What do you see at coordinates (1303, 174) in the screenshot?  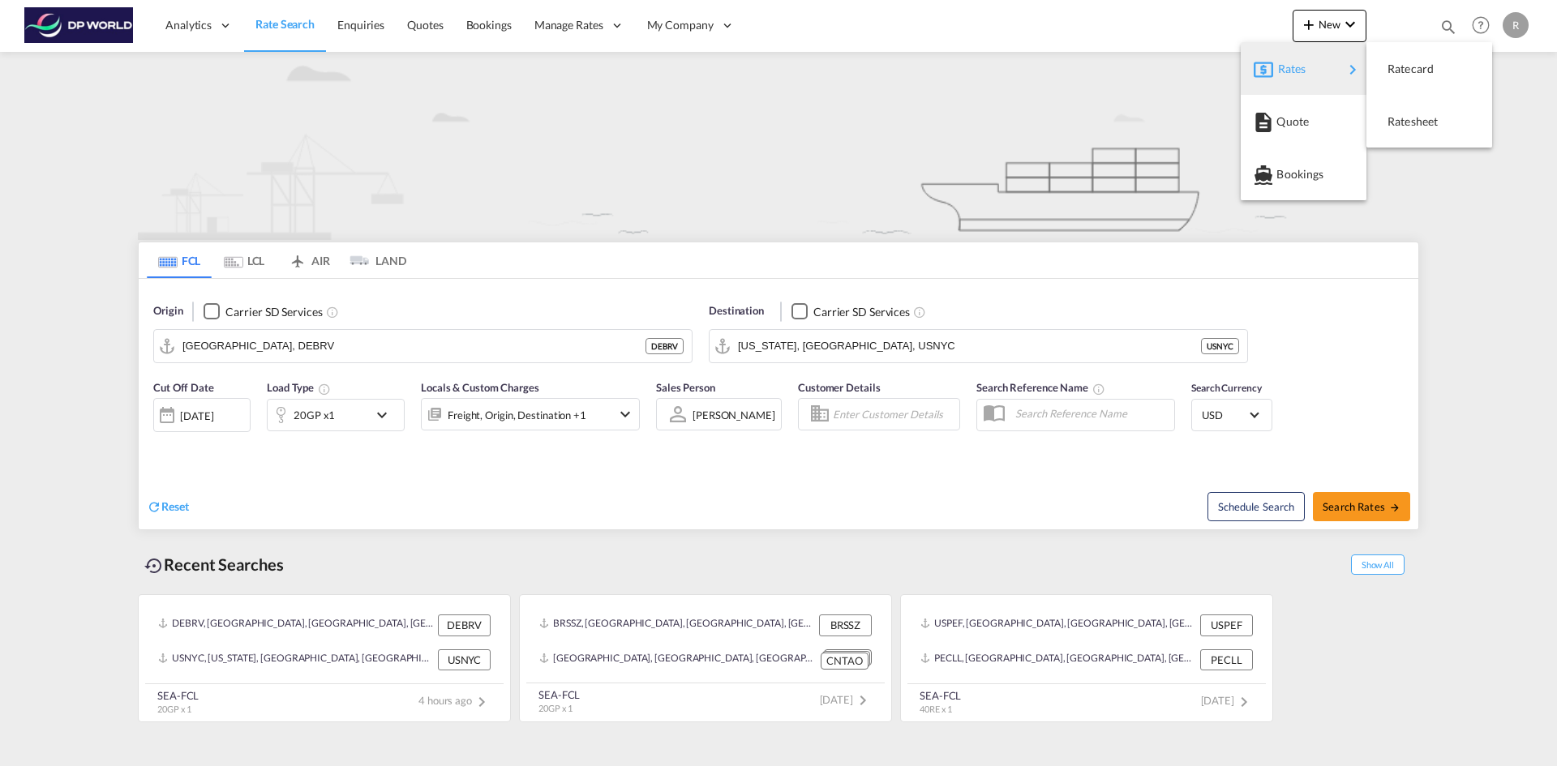 I see `div: Bookings` at bounding box center [1303, 174].